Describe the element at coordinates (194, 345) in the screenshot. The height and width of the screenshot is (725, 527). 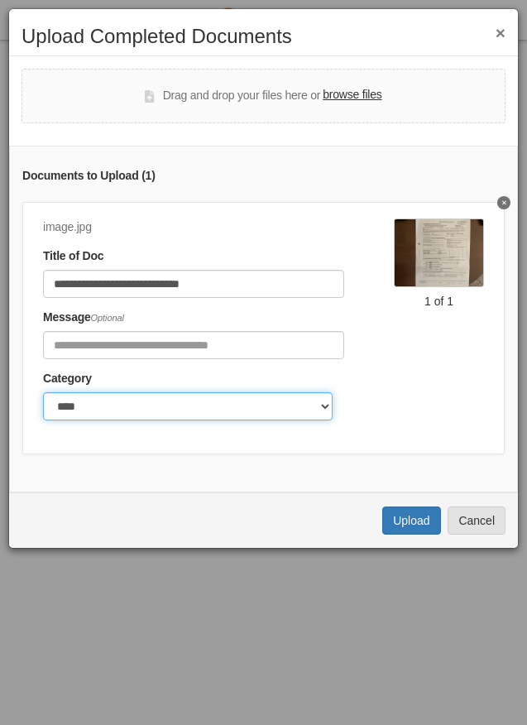
I see `input: Include any comments on this document` at that location.